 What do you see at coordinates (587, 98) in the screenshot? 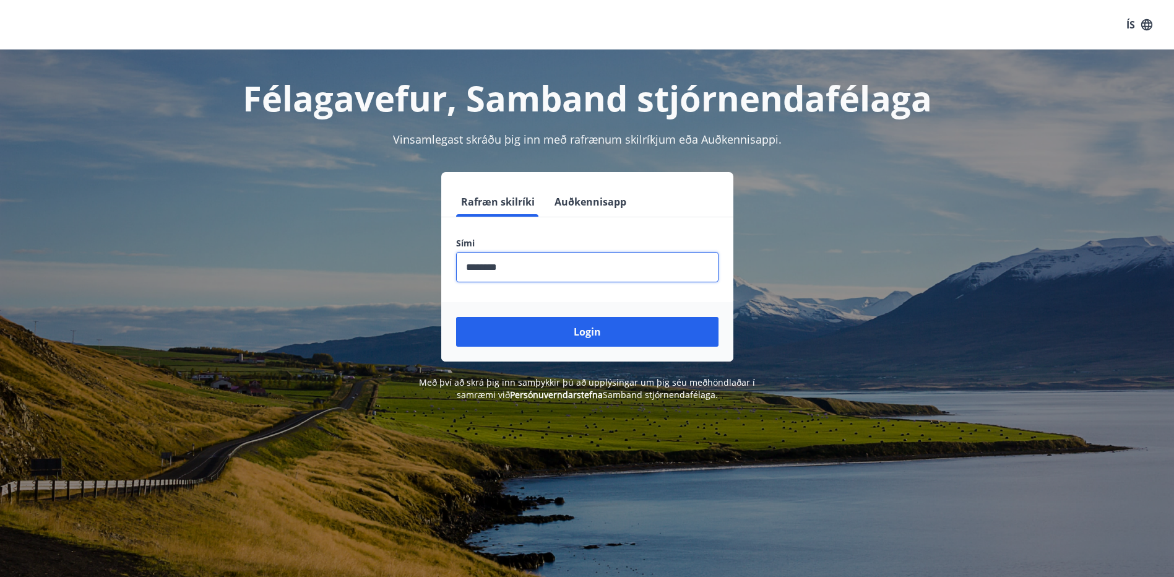
I see `h1: Félagavefur, Samband stjórnendafélaga` at bounding box center [587, 98].